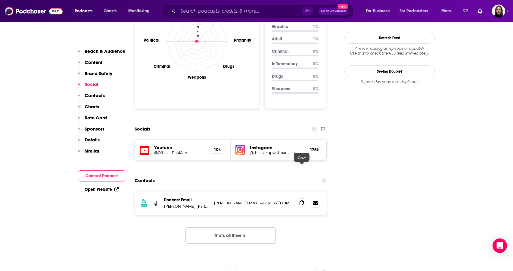  I want to click on img: User Profile, so click(499, 11).